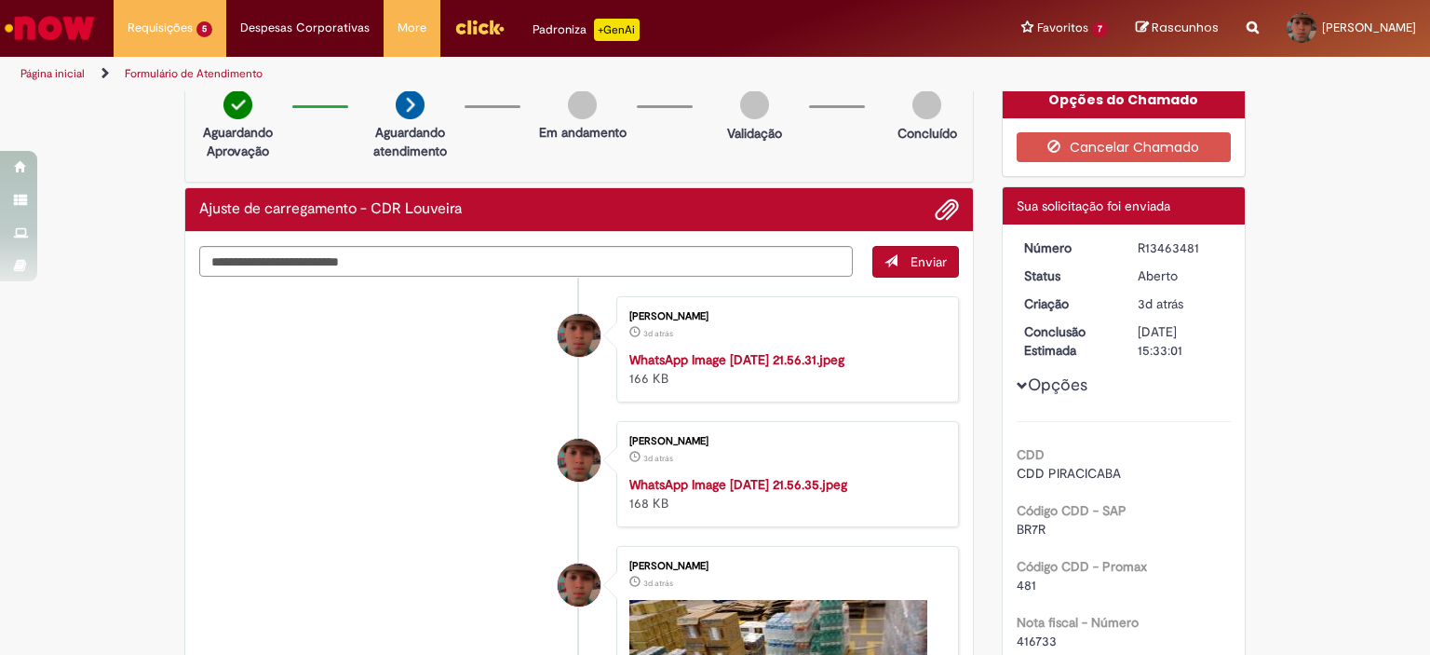 Image resolution: width=1430 pixels, height=655 pixels. Describe the element at coordinates (49, 28) in the screenshot. I see `img: ServiceNow` at that location.